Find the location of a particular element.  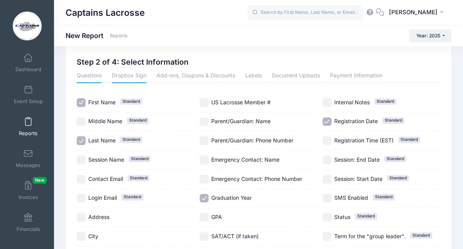

input: Session: End DateStandard is located at coordinates (327, 160).